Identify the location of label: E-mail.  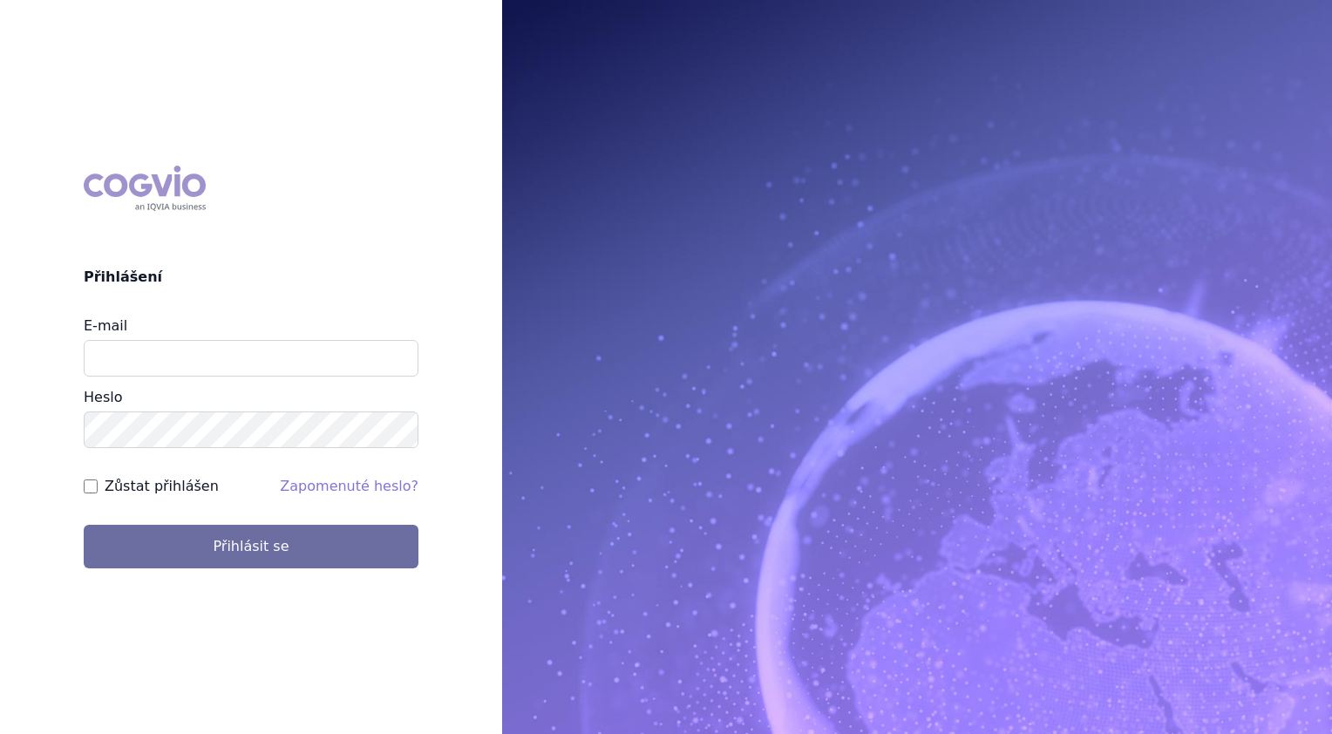
(105, 325).